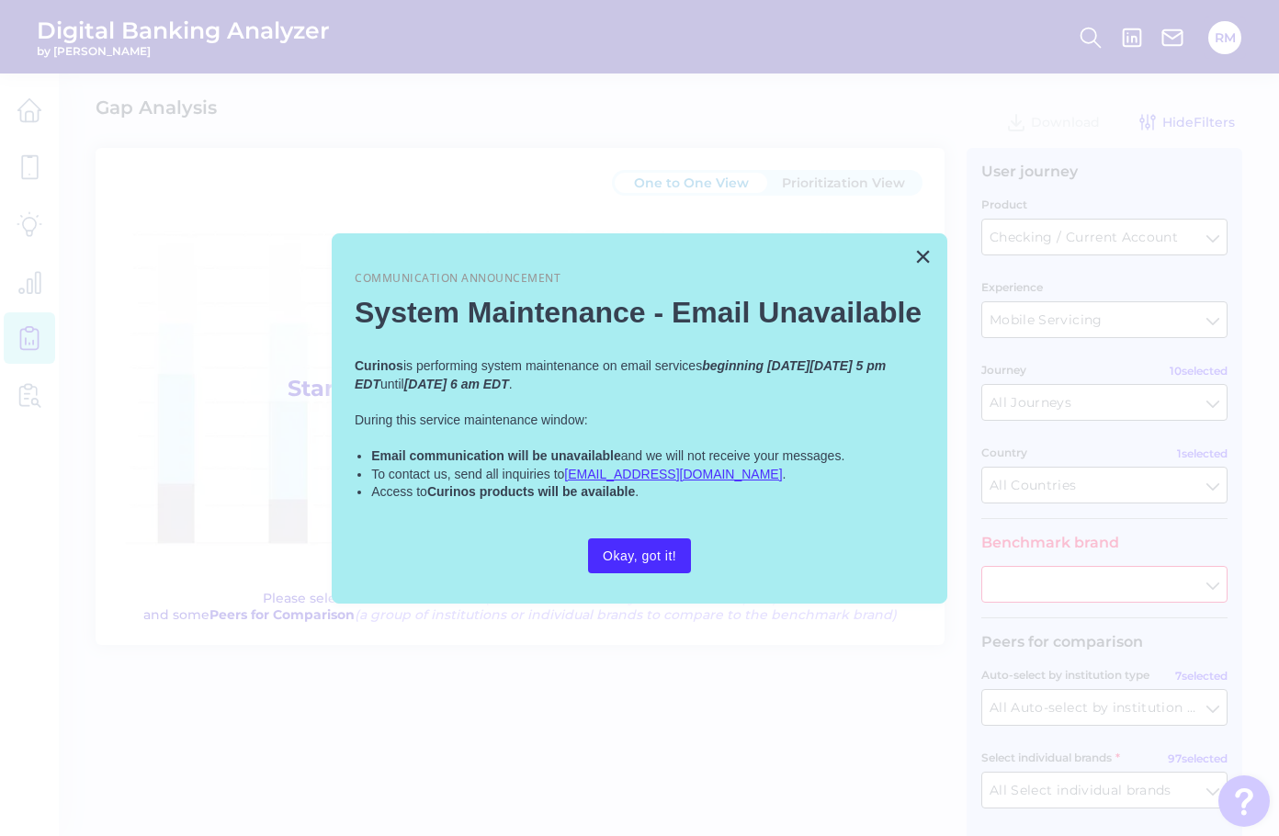 This screenshot has height=836, width=1279. What do you see at coordinates (496, 456) in the screenshot?
I see `strong: Email communication will be unavailable` at bounding box center [496, 456].